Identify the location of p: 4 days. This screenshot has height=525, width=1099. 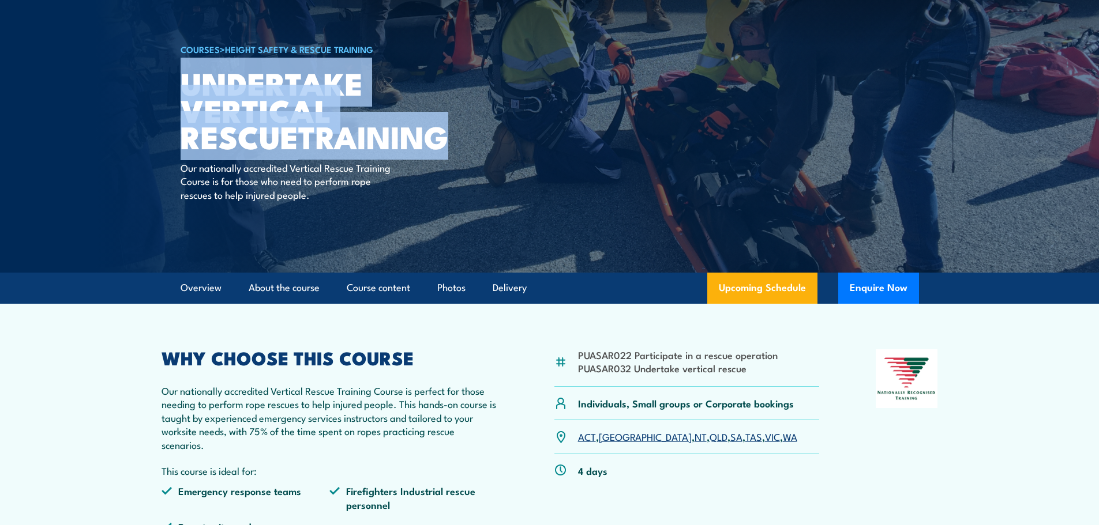
(592, 471).